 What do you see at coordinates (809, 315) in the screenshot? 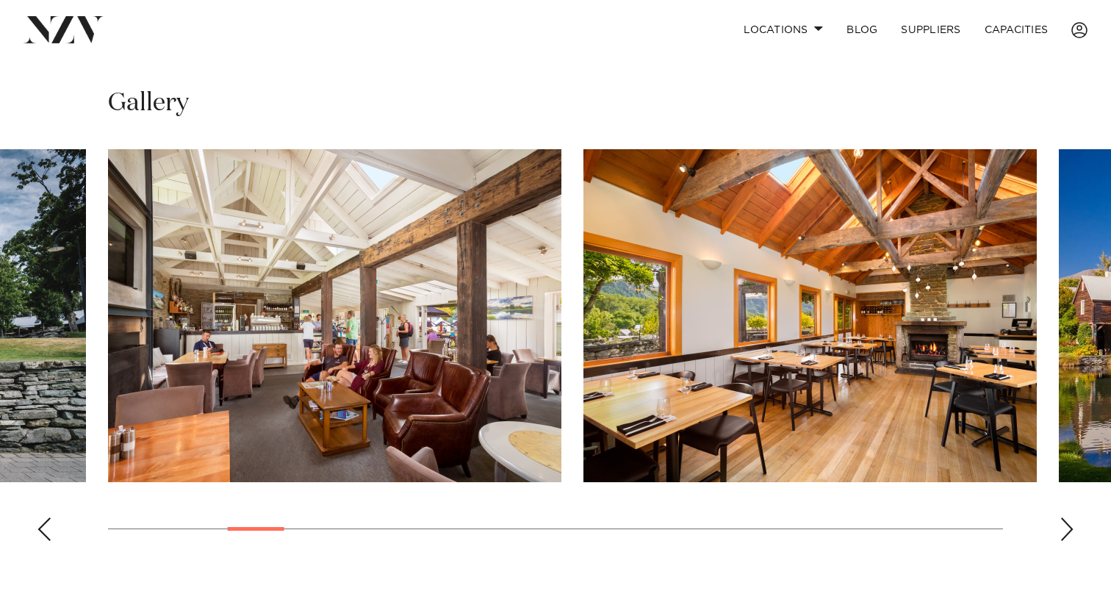
I see `swiper-slide: 6 / 30` at bounding box center [809, 315].